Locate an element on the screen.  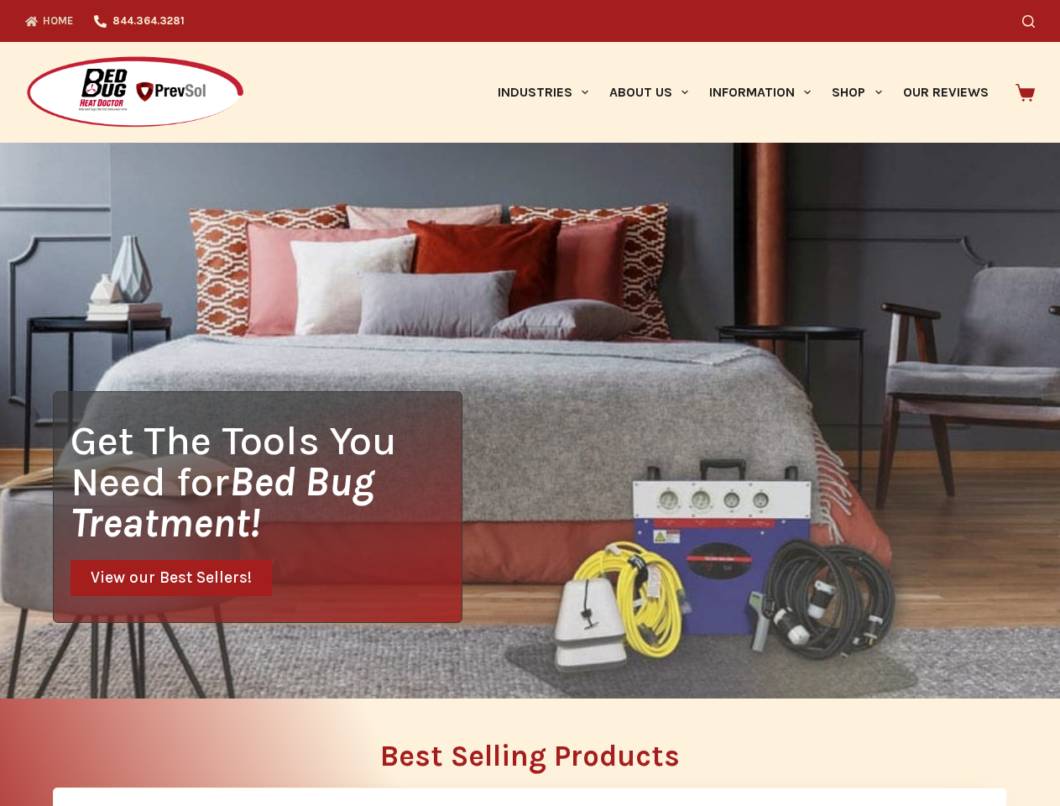
a: Industries is located at coordinates (542, 92).